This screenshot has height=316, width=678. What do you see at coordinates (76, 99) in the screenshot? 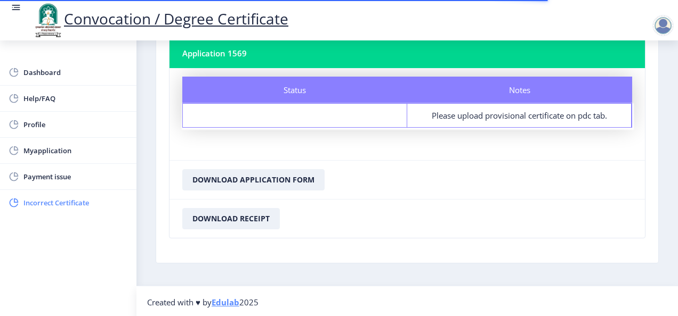
I see `span: Help/FAQ` at bounding box center [76, 99].